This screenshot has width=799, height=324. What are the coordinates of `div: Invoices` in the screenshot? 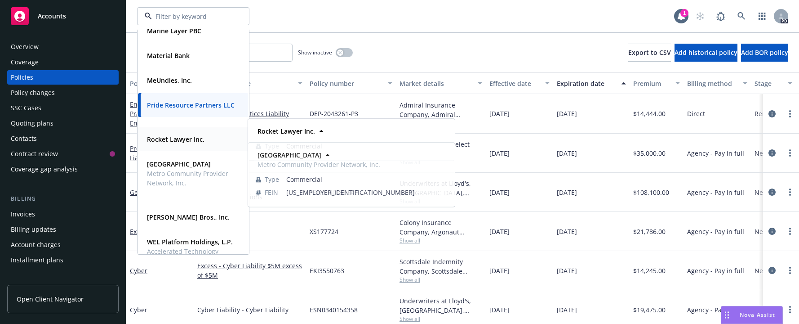 It's located at (23, 214).